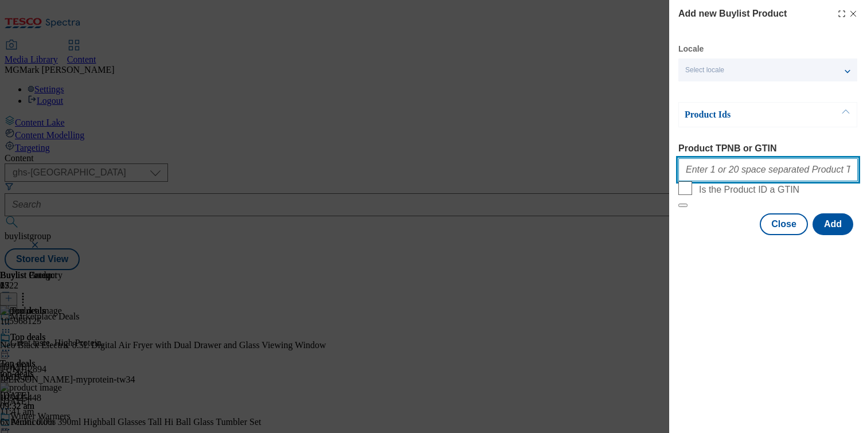 This screenshot has width=867, height=433. Describe the element at coordinates (832, 224) in the screenshot. I see `button: Add` at that location.